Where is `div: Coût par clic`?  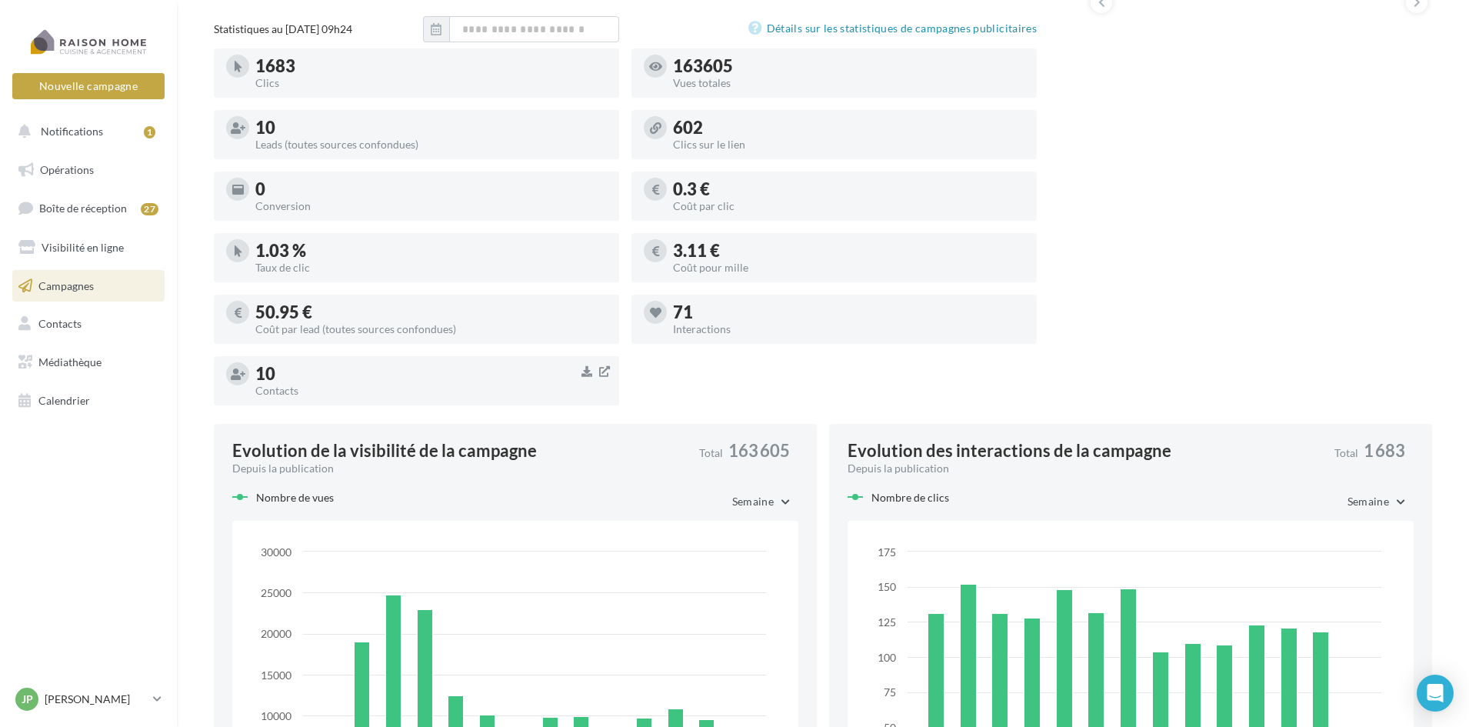
div: Coût par clic is located at coordinates (848, 206).